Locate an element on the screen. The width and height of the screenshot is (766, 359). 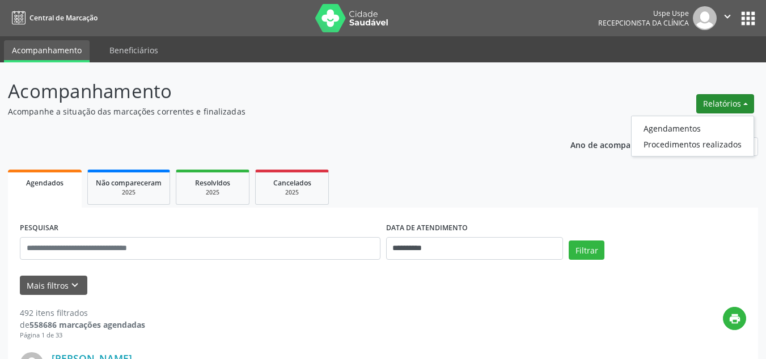
label: PESQUISAR is located at coordinates (39, 228).